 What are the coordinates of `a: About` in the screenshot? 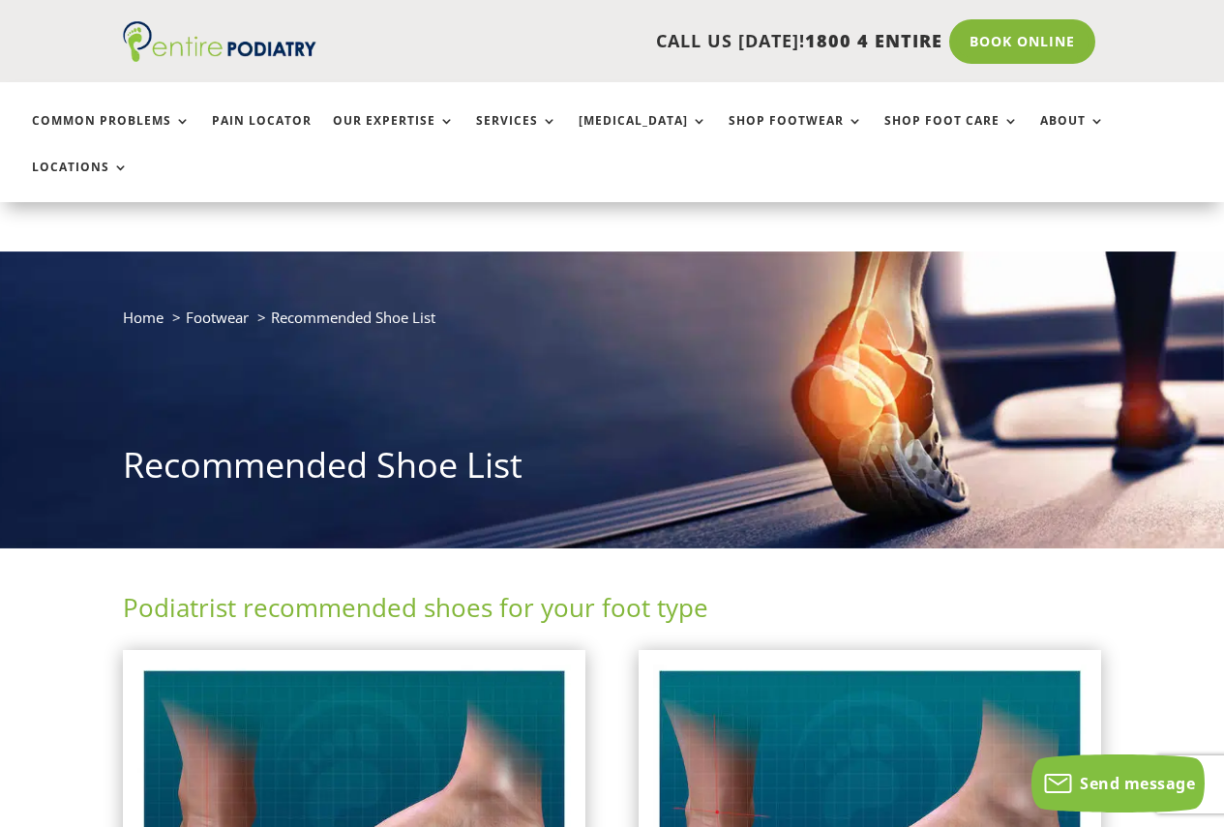 It's located at (1072, 134).